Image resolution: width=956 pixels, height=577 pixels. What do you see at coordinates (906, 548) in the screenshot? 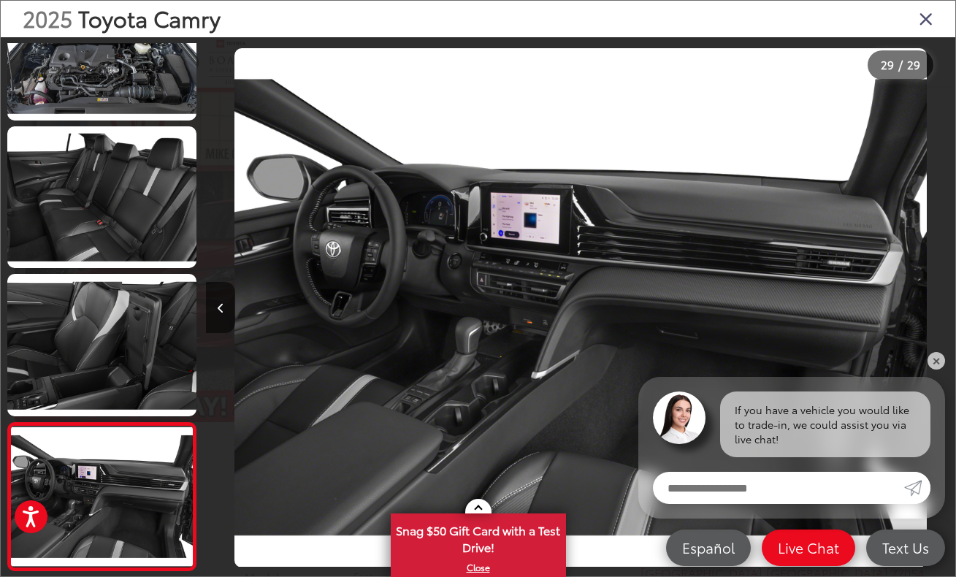
I see `a: Text Us` at bounding box center [906, 548].